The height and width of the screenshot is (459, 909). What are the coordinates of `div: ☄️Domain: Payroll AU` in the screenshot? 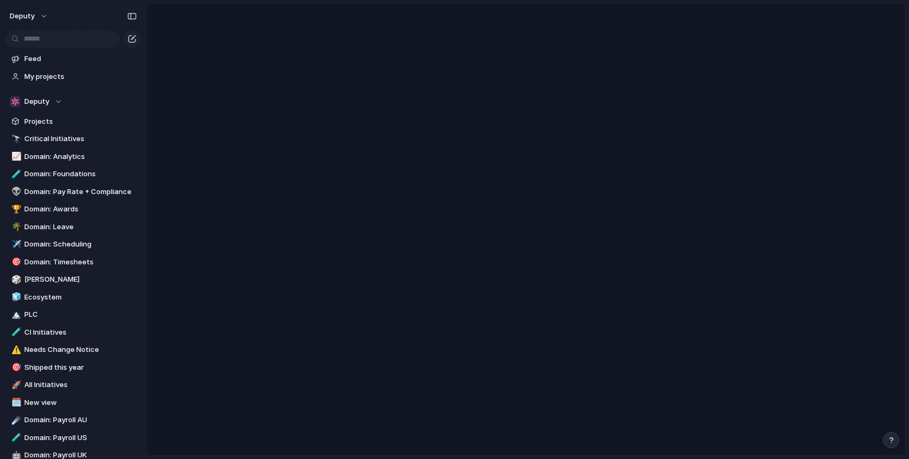 It's located at (73, 420).